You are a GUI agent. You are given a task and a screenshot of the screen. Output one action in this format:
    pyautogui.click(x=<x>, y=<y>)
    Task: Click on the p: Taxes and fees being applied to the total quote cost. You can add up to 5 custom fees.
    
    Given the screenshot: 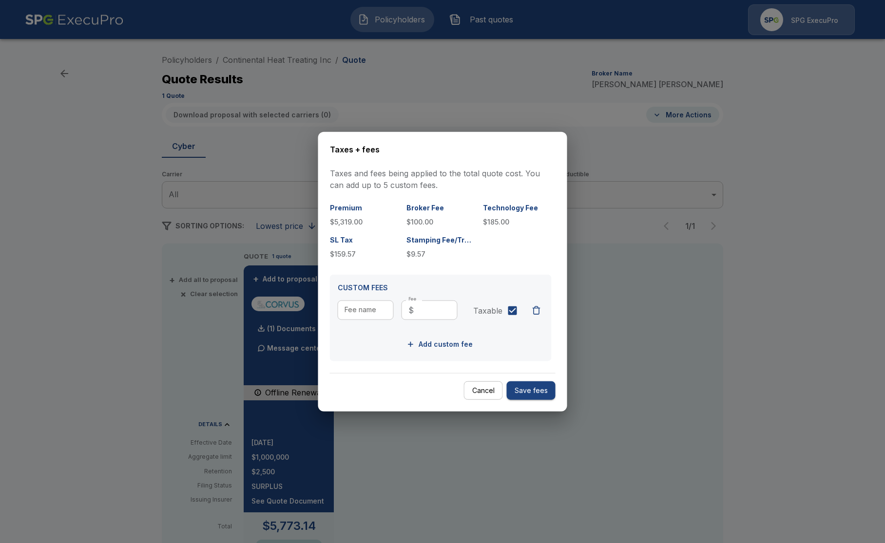 What is the action you would take?
    pyautogui.click(x=442, y=179)
    